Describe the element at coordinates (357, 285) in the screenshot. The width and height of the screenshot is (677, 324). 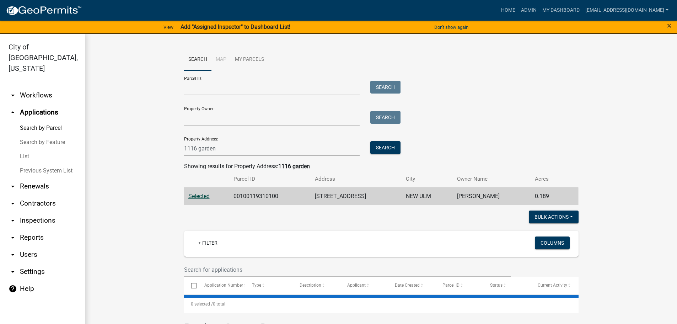
I see `span: Applicant` at that location.